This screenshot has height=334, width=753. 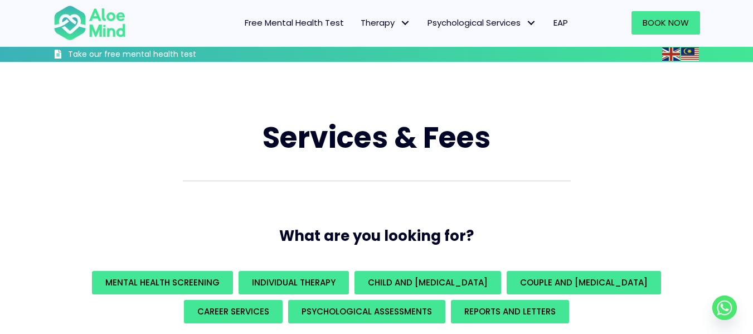 What do you see at coordinates (233, 312) in the screenshot?
I see `a: Career Services` at bounding box center [233, 312].